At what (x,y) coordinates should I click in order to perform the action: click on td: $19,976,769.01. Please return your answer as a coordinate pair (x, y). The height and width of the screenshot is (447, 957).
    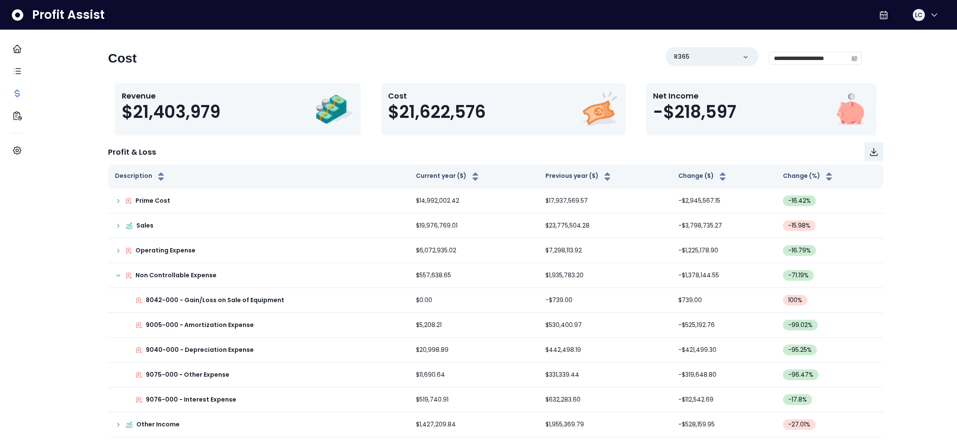
    Looking at the image, I should click on (473, 226).